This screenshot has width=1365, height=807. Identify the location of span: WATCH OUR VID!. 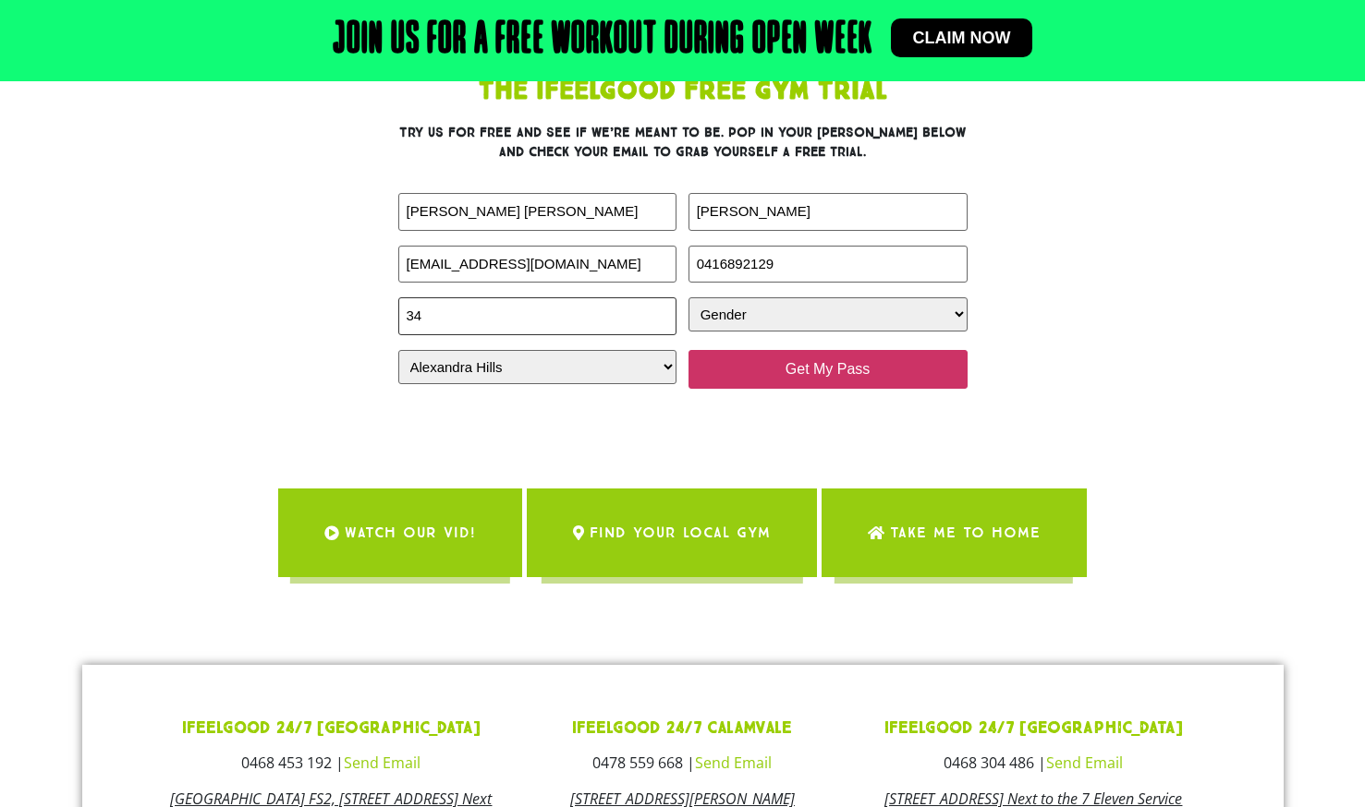
(410, 533).